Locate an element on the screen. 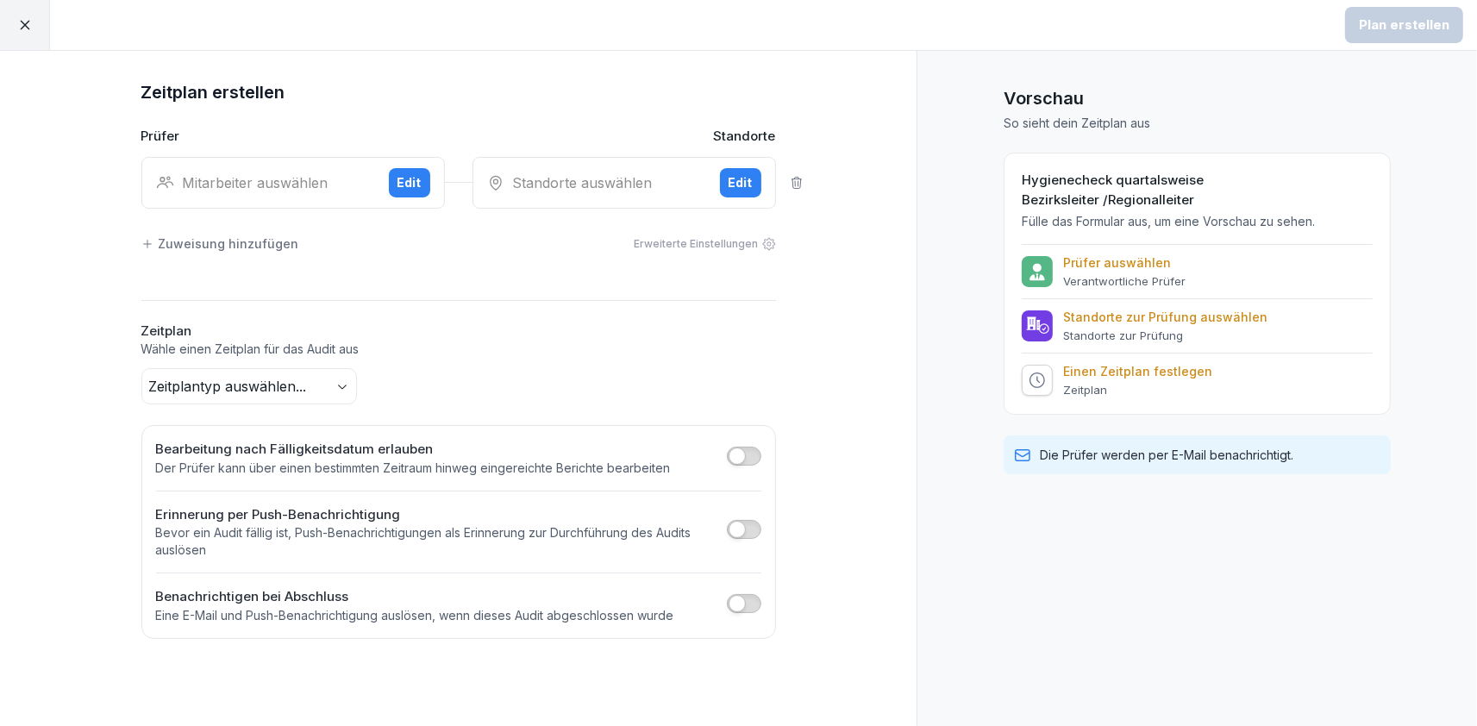 Image resolution: width=1477 pixels, height=726 pixels. h2: Benachrichtigen bei Abschluss is located at coordinates (415, 597).